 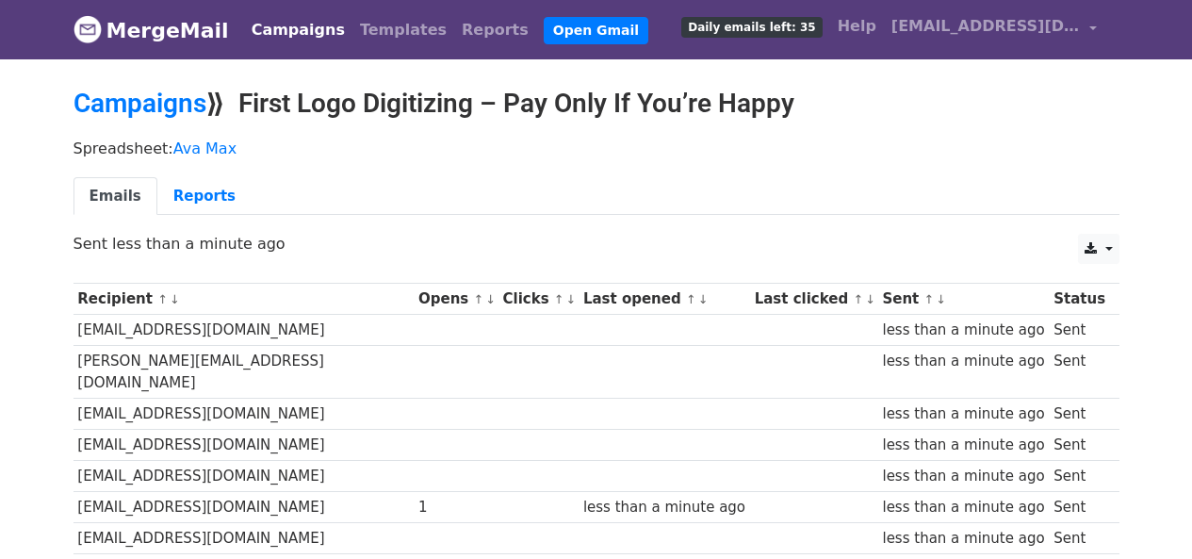 I want to click on p: Sent less than a minute ago, so click(x=597, y=243).